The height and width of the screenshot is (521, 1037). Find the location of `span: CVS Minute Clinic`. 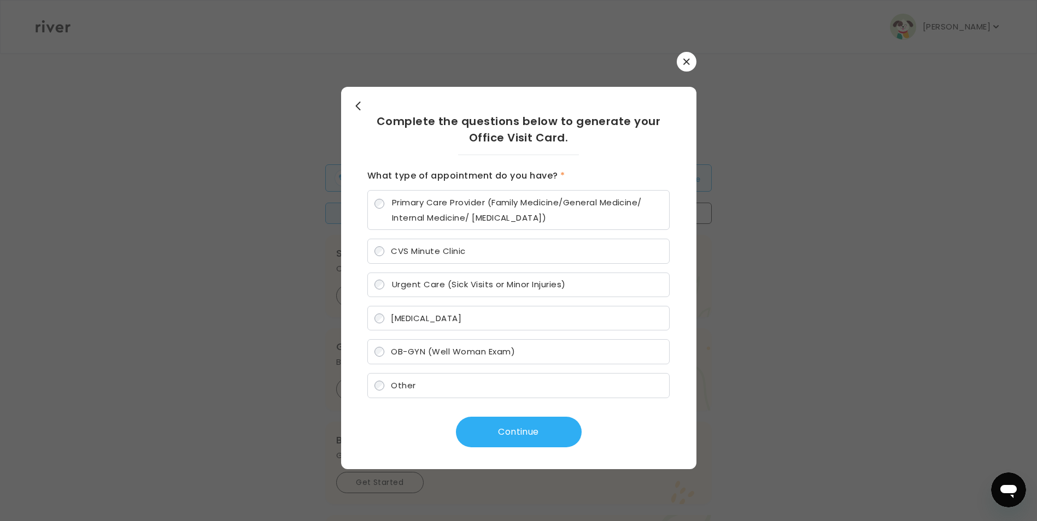

span: CVS Minute Clinic is located at coordinates (428, 251).